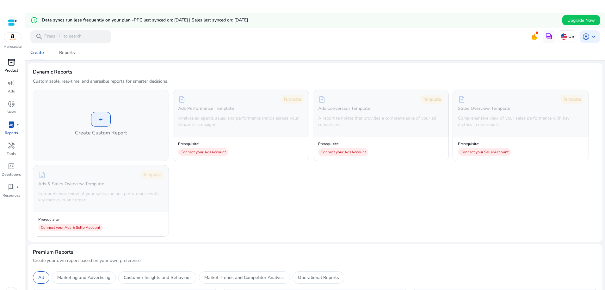 The image size is (605, 290). What do you see at coordinates (70, 228) in the screenshot?
I see `div: Connect your Ads & Seller Account` at bounding box center [70, 228].